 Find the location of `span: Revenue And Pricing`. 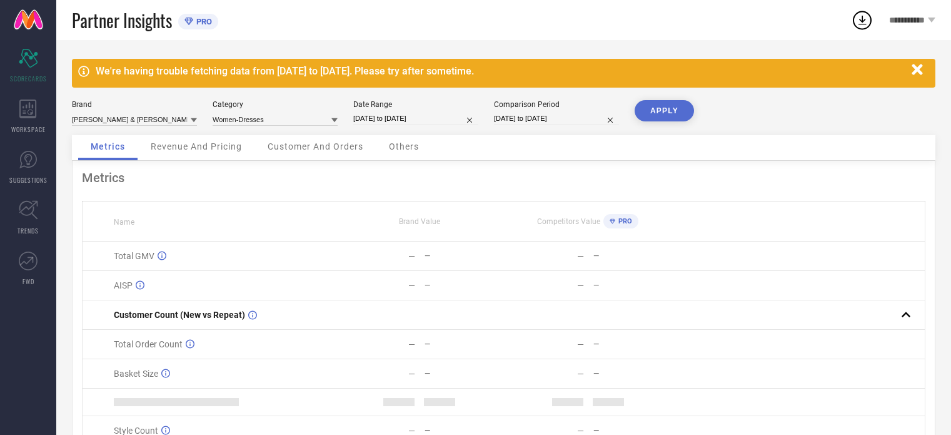

span: Revenue And Pricing is located at coordinates (196, 146).